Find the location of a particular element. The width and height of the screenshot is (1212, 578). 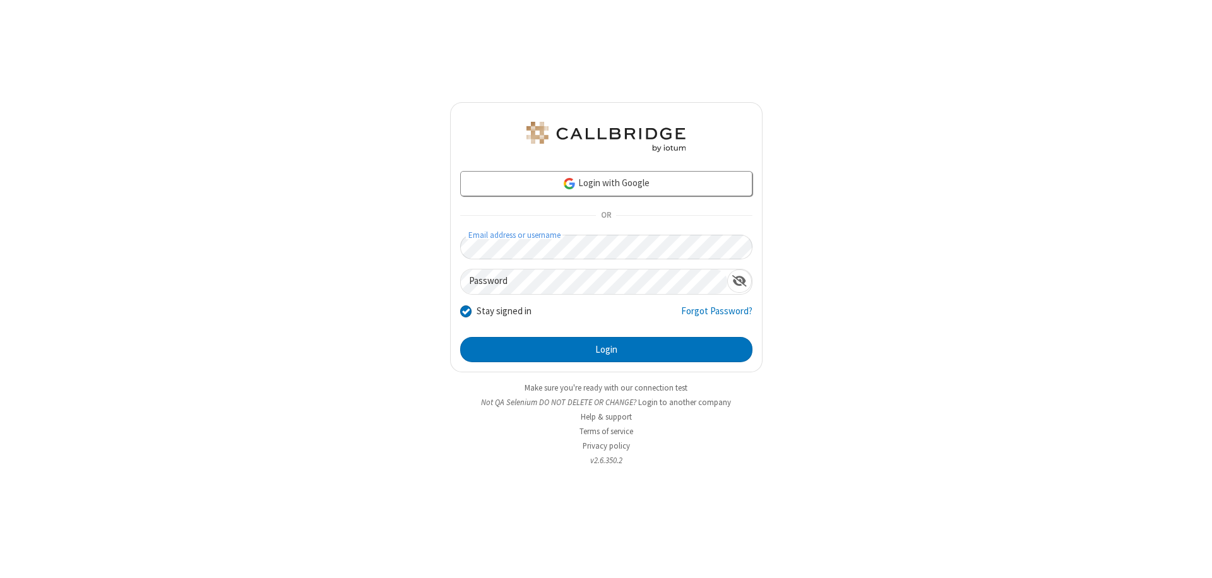

span: OR is located at coordinates (606, 216).